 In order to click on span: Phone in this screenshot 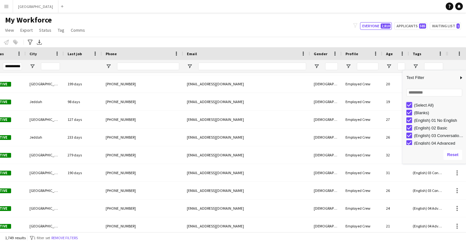, I will do `click(111, 54)`.